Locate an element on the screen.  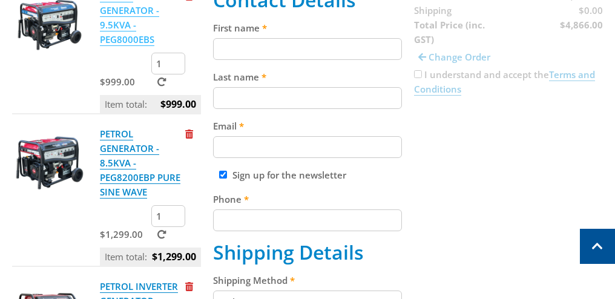
label: Email is located at coordinates (307, 126).